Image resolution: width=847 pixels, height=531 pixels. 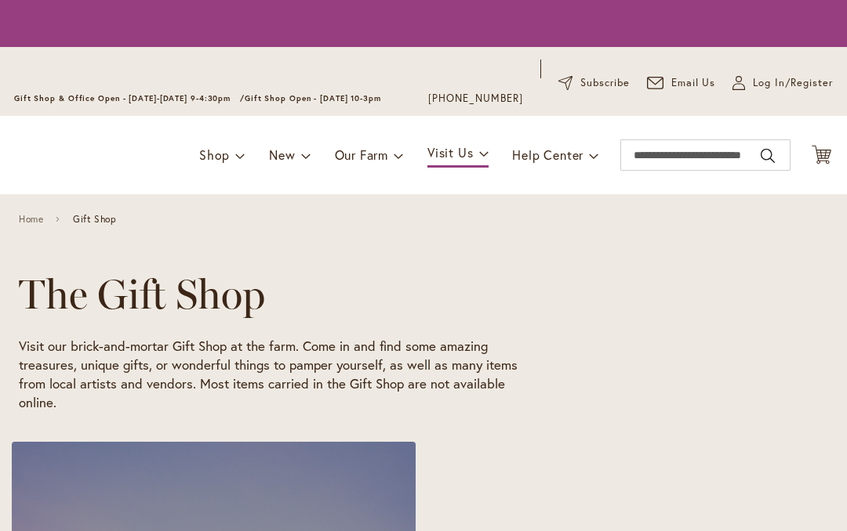 What do you see at coordinates (604, 83) in the screenshot?
I see `span: Subscribe` at bounding box center [604, 83].